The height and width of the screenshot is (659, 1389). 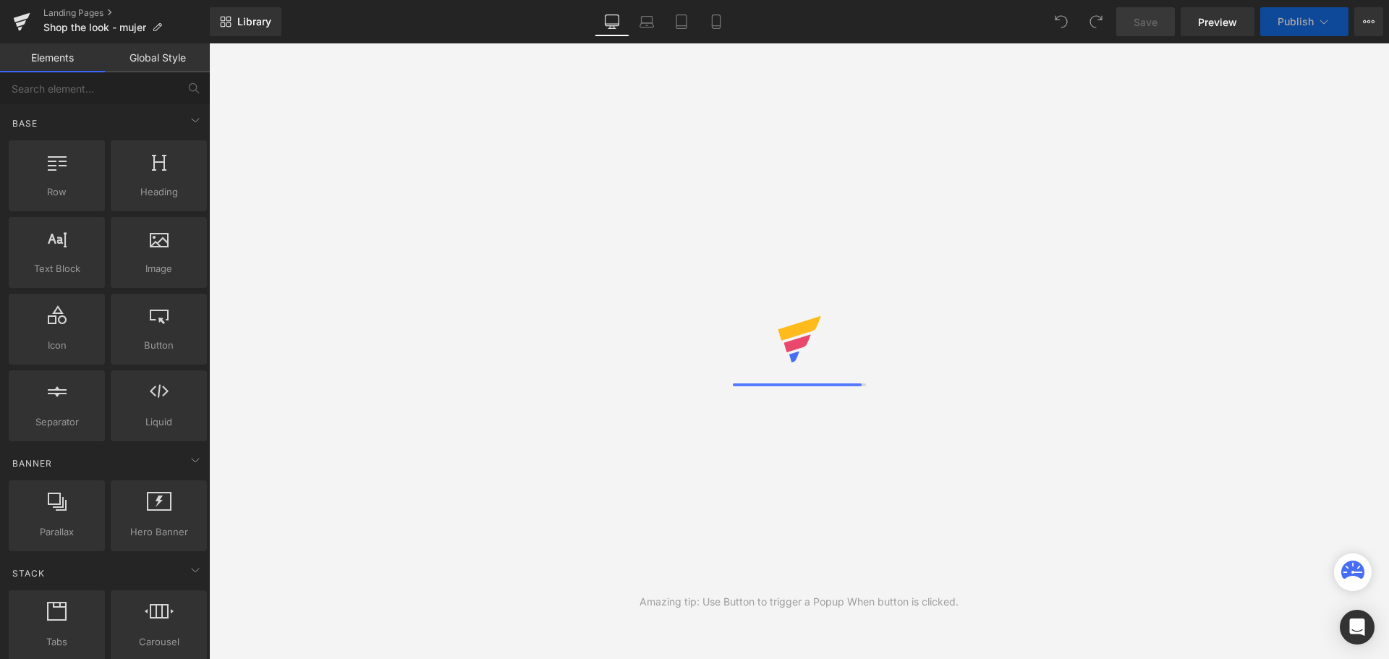 I want to click on span: Shop the look - mujer, so click(x=95, y=27).